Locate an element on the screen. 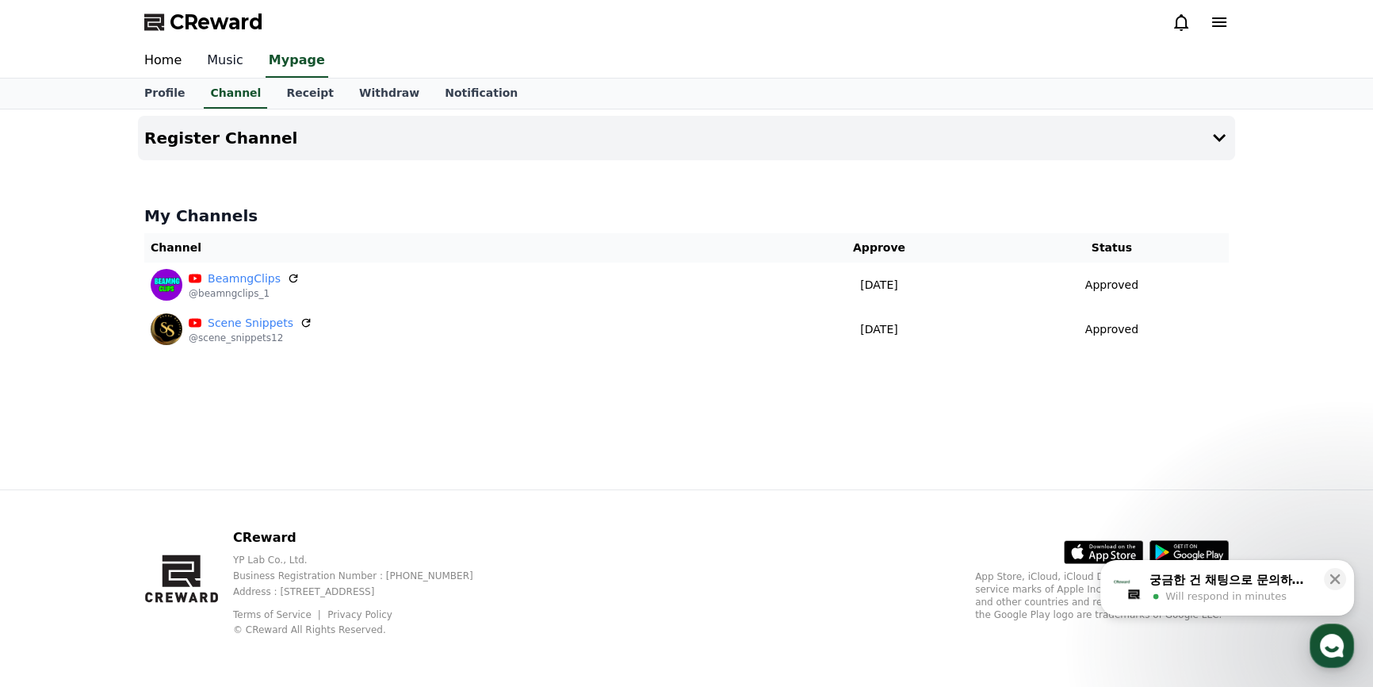 This screenshot has width=1373, height=687. a: Receipt is located at coordinates (310, 94).